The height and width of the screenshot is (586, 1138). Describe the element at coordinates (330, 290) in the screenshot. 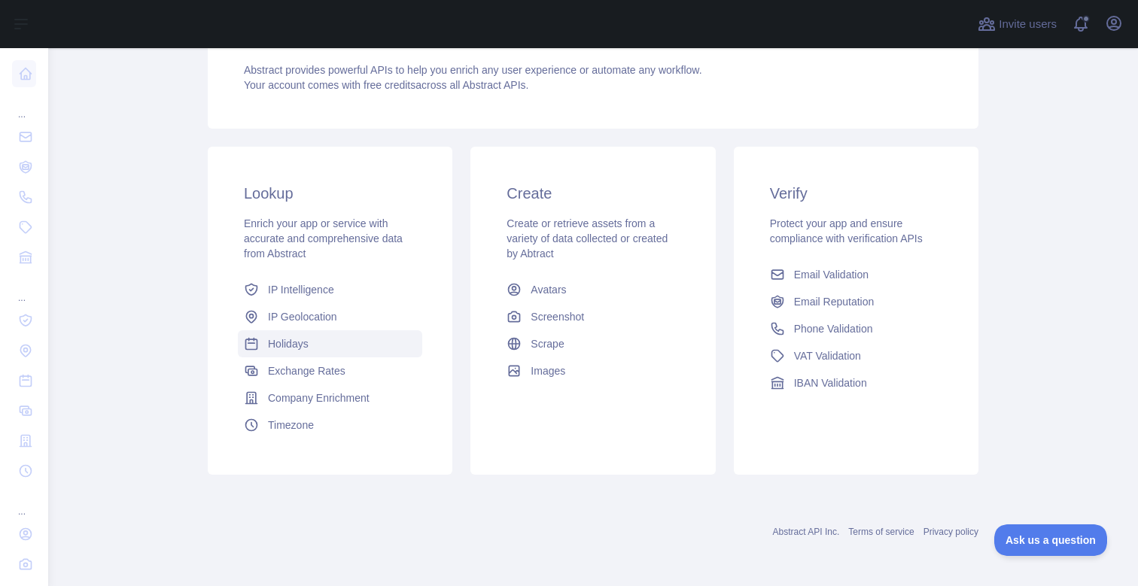

I see `a: IP Intelligence` at that location.